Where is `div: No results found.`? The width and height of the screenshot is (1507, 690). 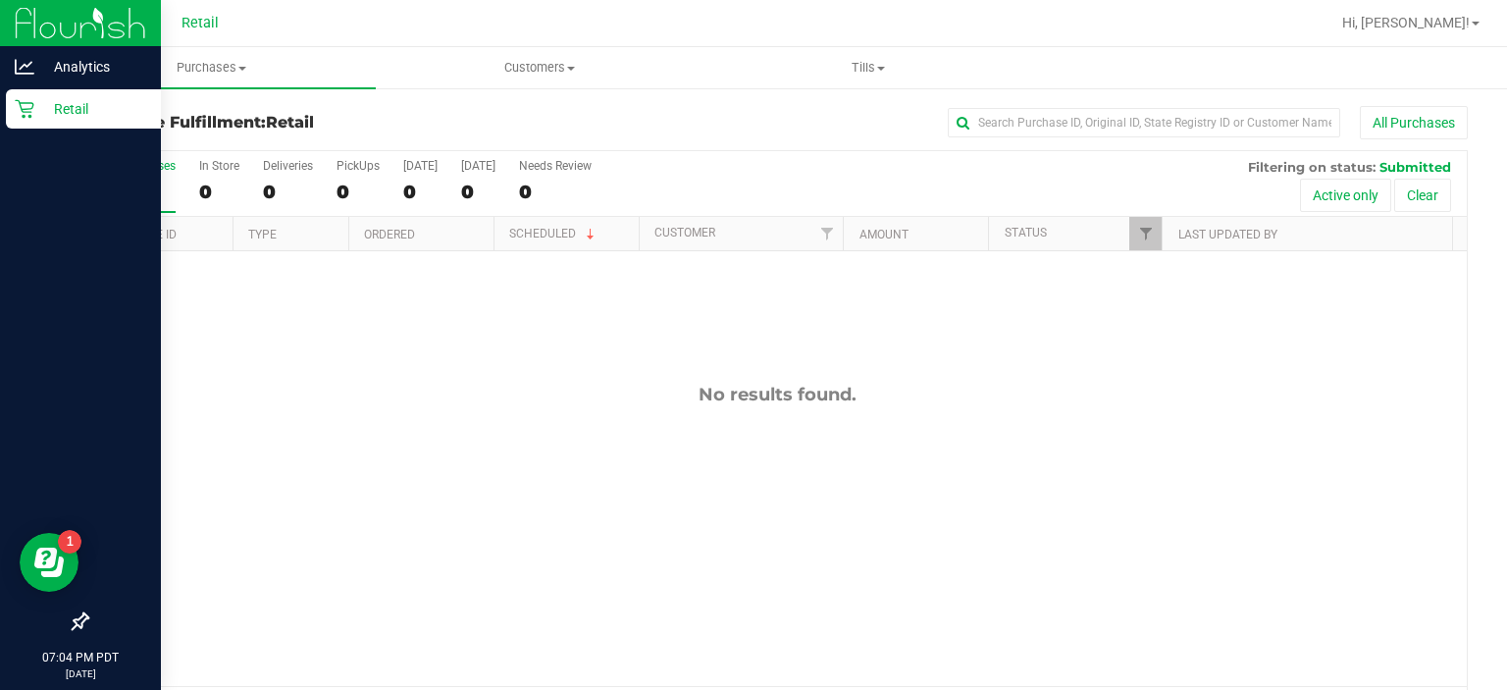 div: No results found. is located at coordinates (777, 395).